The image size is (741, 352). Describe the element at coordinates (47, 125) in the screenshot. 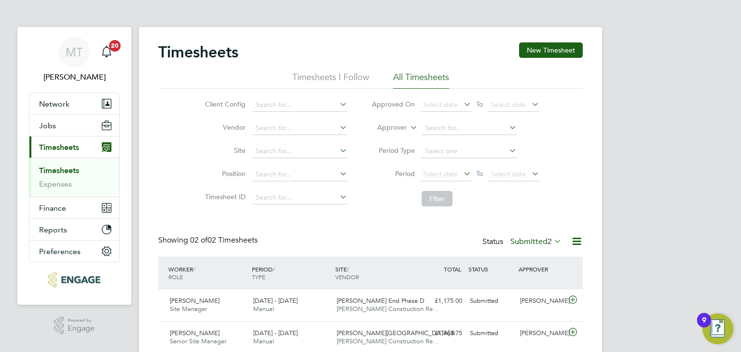

I see `span: Jobs` at that location.